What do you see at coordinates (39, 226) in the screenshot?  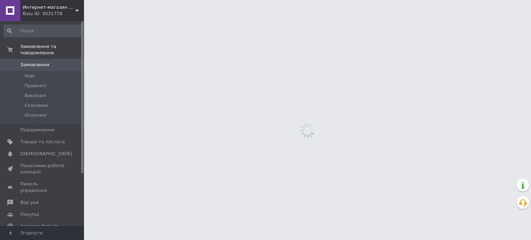 I see `span: Каталог ProSale` at bounding box center [39, 226].